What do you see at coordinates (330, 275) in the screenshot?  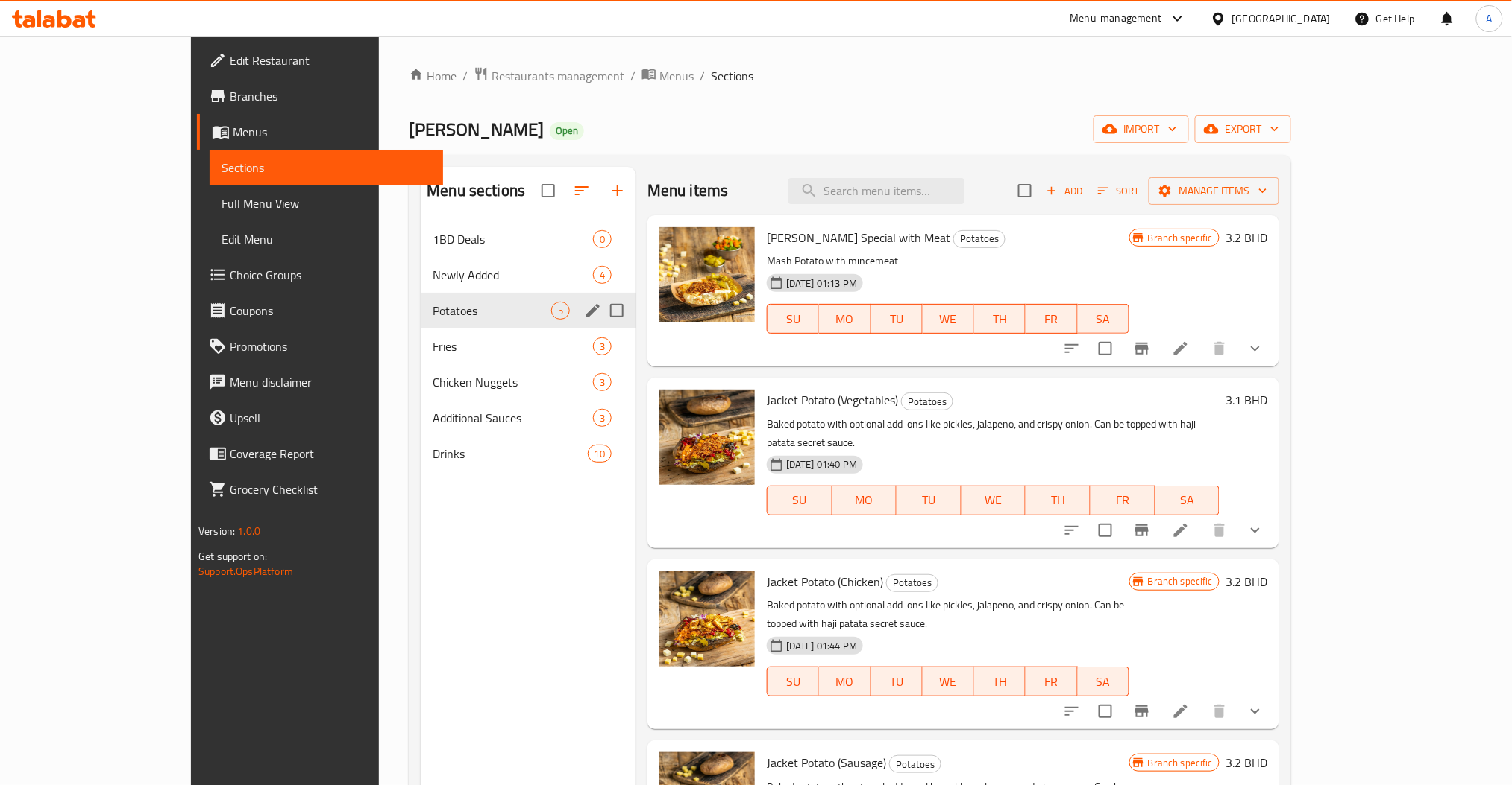 I see `span: Choice Groups` at bounding box center [330, 275].